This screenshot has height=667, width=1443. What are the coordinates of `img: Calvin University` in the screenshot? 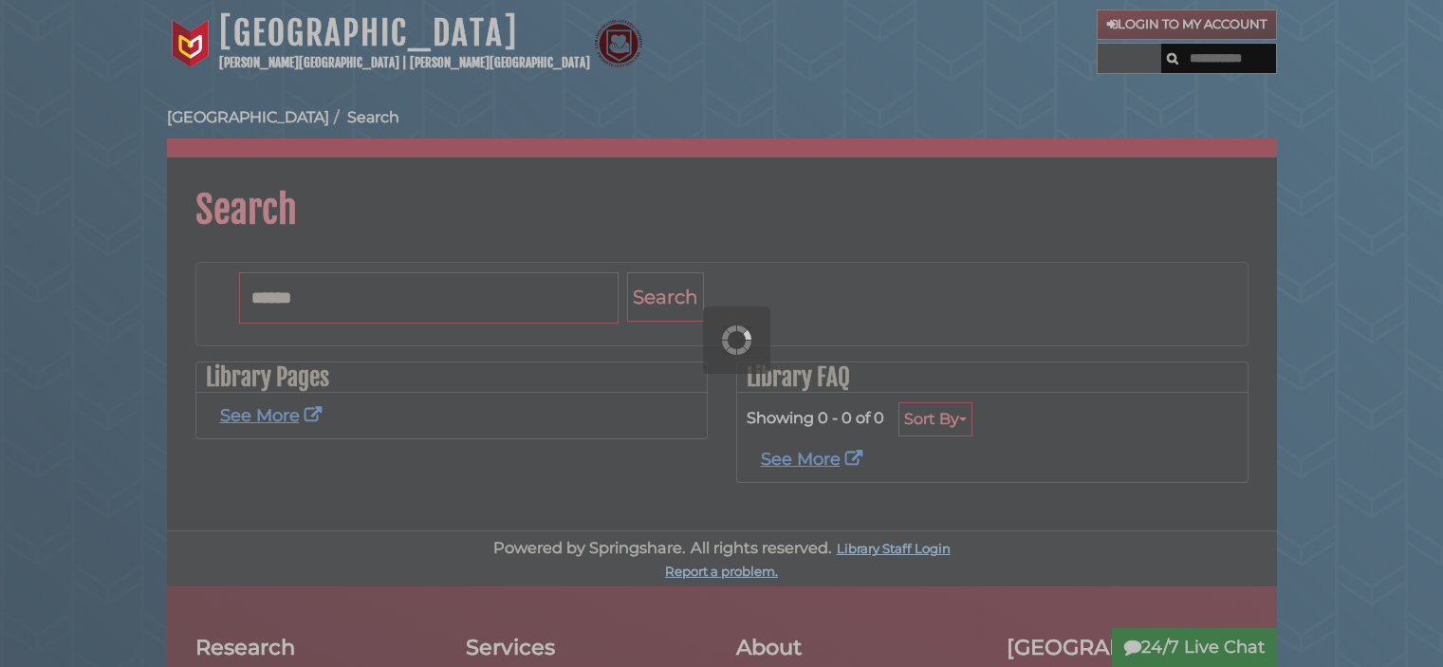 It's located at (191, 44).